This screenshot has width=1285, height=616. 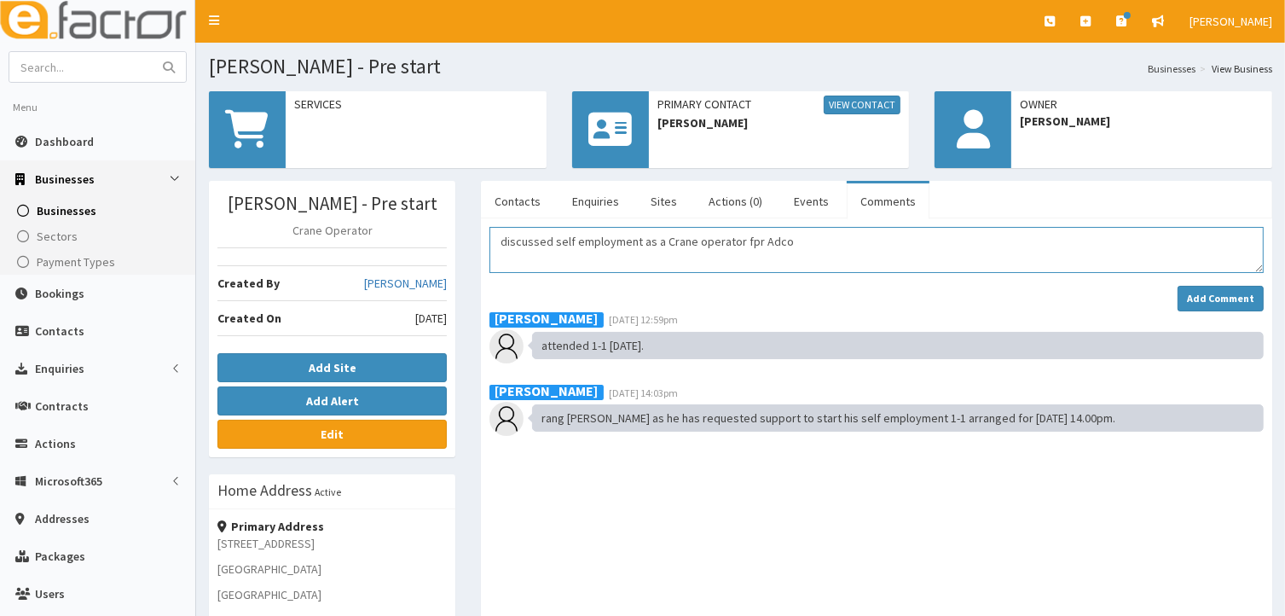 What do you see at coordinates (100, 236) in the screenshot?
I see `a: Sectors` at bounding box center [100, 236].